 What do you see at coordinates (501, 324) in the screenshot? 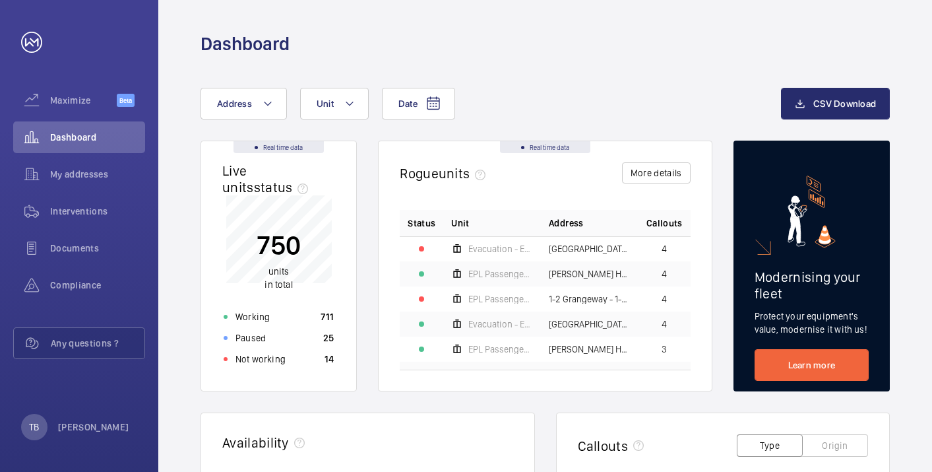
I see `span: Evacuation - EPL No 3 Flats 45-101 L/h` at bounding box center [501, 324].